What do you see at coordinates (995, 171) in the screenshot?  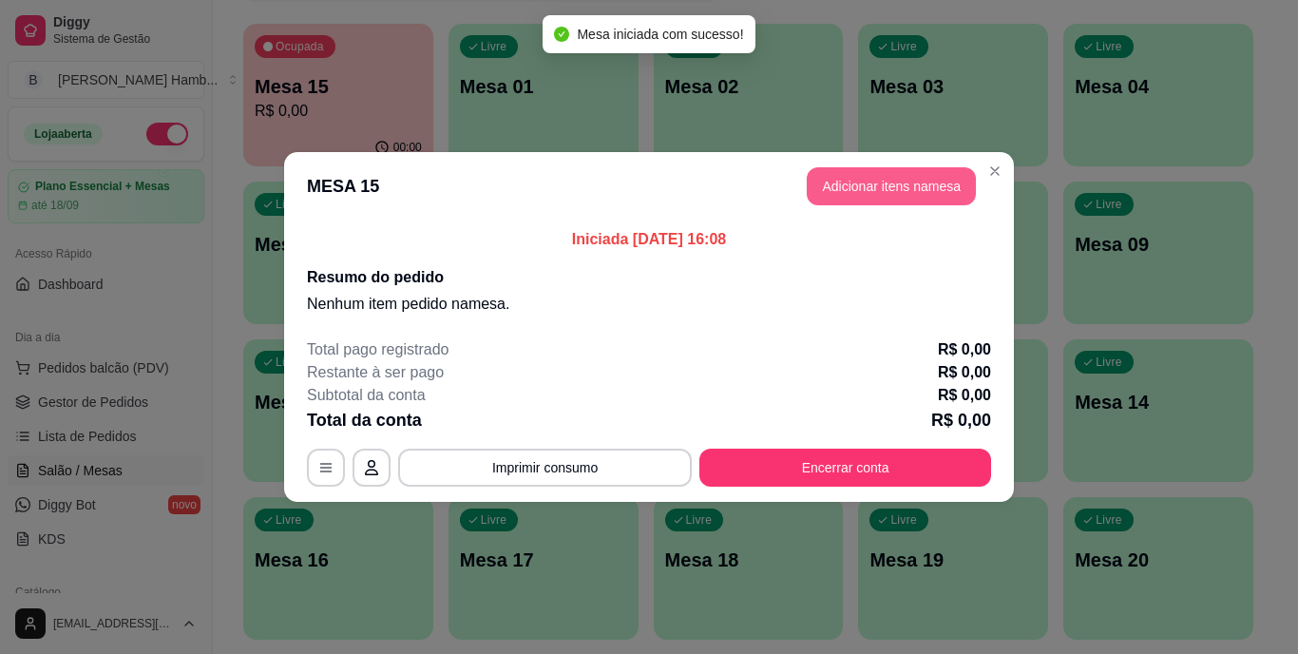 I see `button: Close` at bounding box center [995, 171].